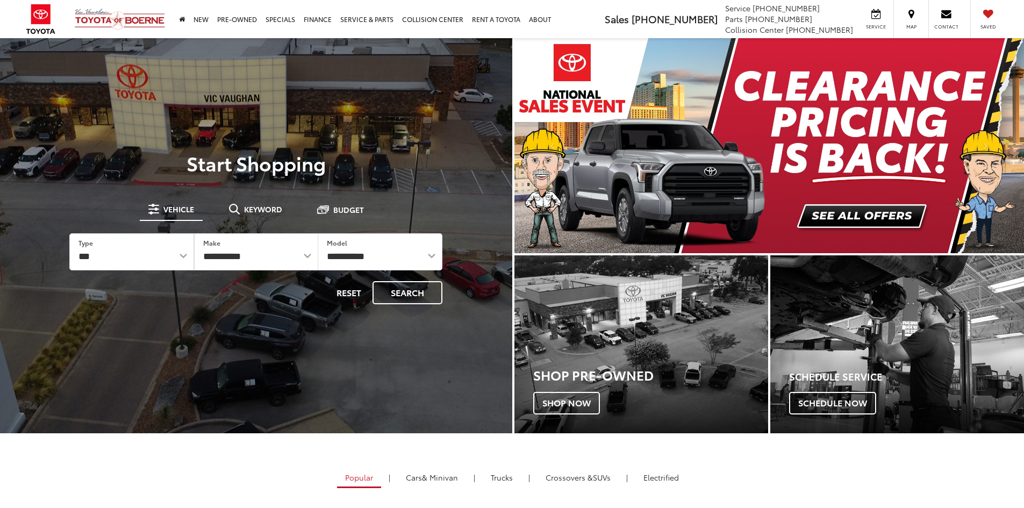 The image size is (1024, 508). I want to click on span: Parts, so click(733, 19).